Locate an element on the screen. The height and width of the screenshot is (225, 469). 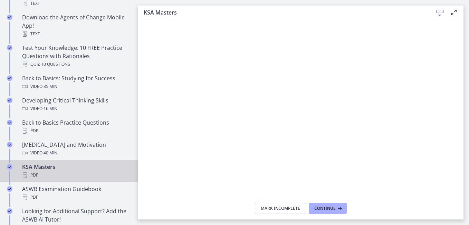
span: · 10 Questions is located at coordinates (55, 64).